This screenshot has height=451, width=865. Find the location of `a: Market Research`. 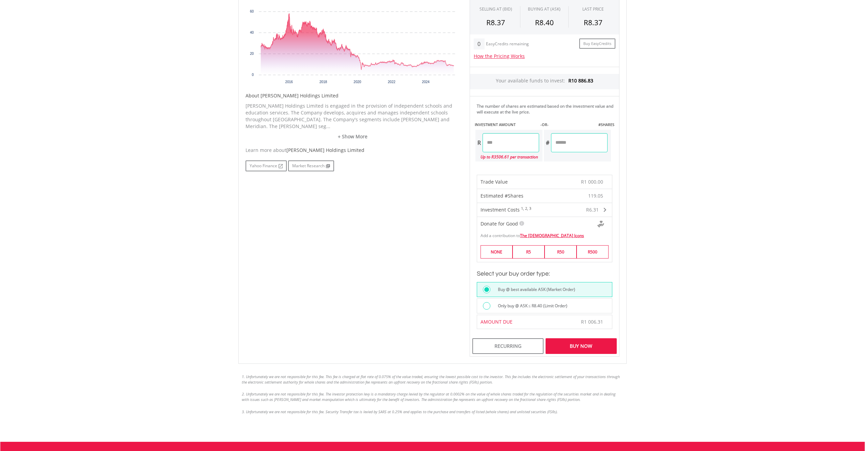

a: Market Research is located at coordinates (311, 166).